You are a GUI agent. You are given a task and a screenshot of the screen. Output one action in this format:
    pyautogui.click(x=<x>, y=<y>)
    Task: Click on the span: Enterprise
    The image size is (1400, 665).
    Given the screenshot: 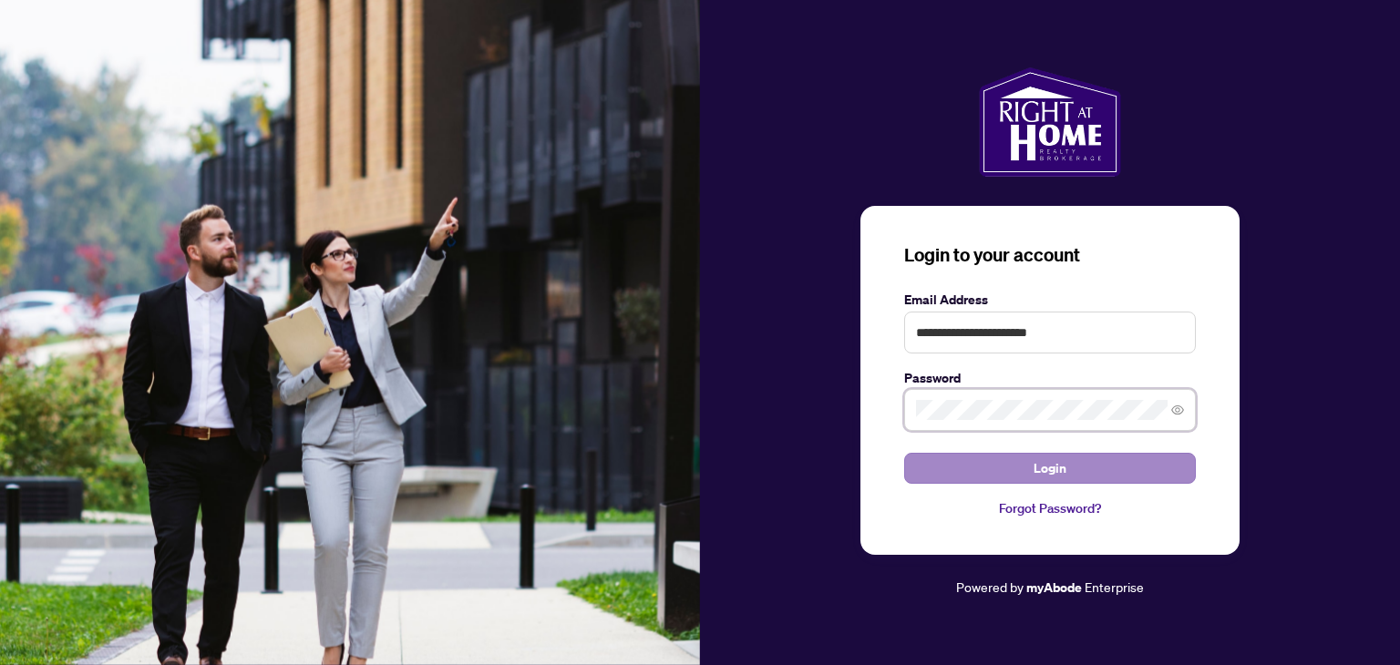 What is the action you would take?
    pyautogui.click(x=1114, y=587)
    